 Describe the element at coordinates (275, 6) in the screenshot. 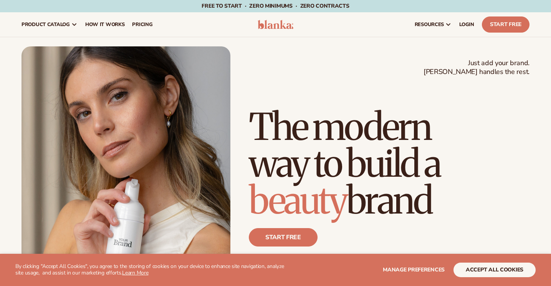

I see `span: Free to start · ZERO minimums · ZERO contracts` at that location.